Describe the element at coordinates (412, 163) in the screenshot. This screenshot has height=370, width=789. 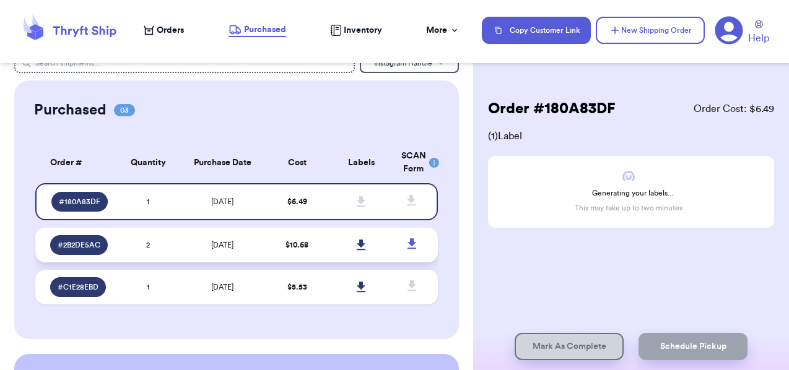
I see `div: SCAN Form` at that location.